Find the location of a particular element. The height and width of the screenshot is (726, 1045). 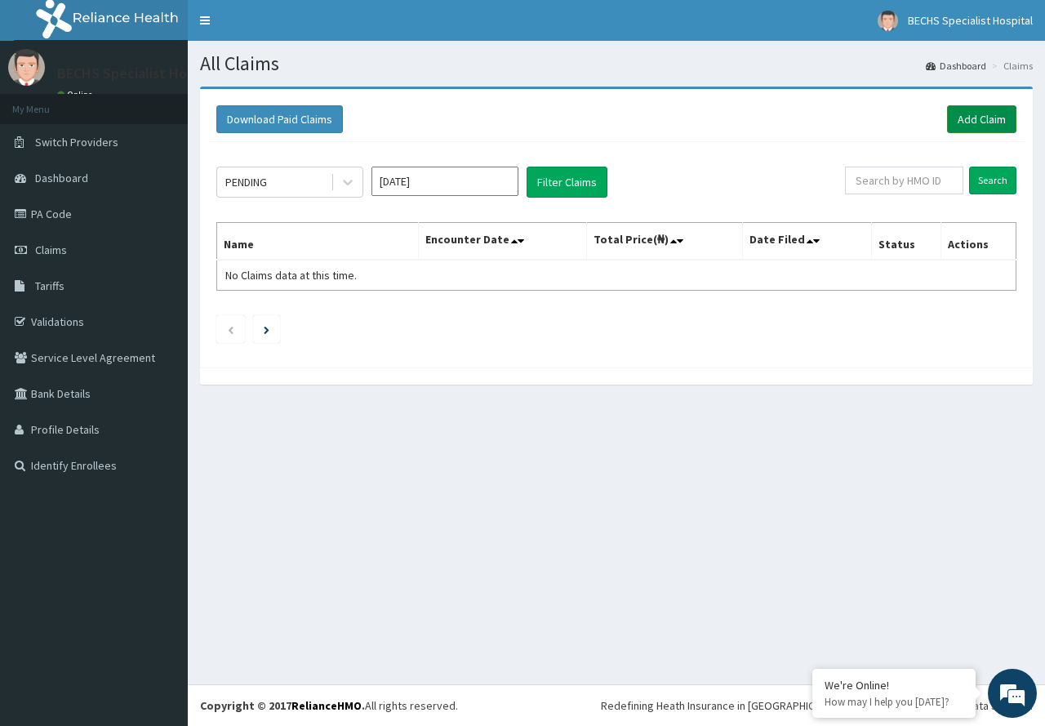

input: Search is located at coordinates (993, 180).